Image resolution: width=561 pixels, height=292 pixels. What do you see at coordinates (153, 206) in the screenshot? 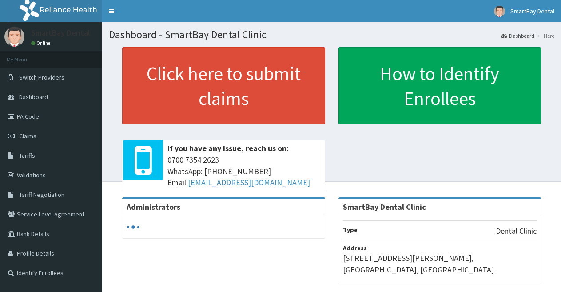
I see `b: Administrators` at bounding box center [153, 206].